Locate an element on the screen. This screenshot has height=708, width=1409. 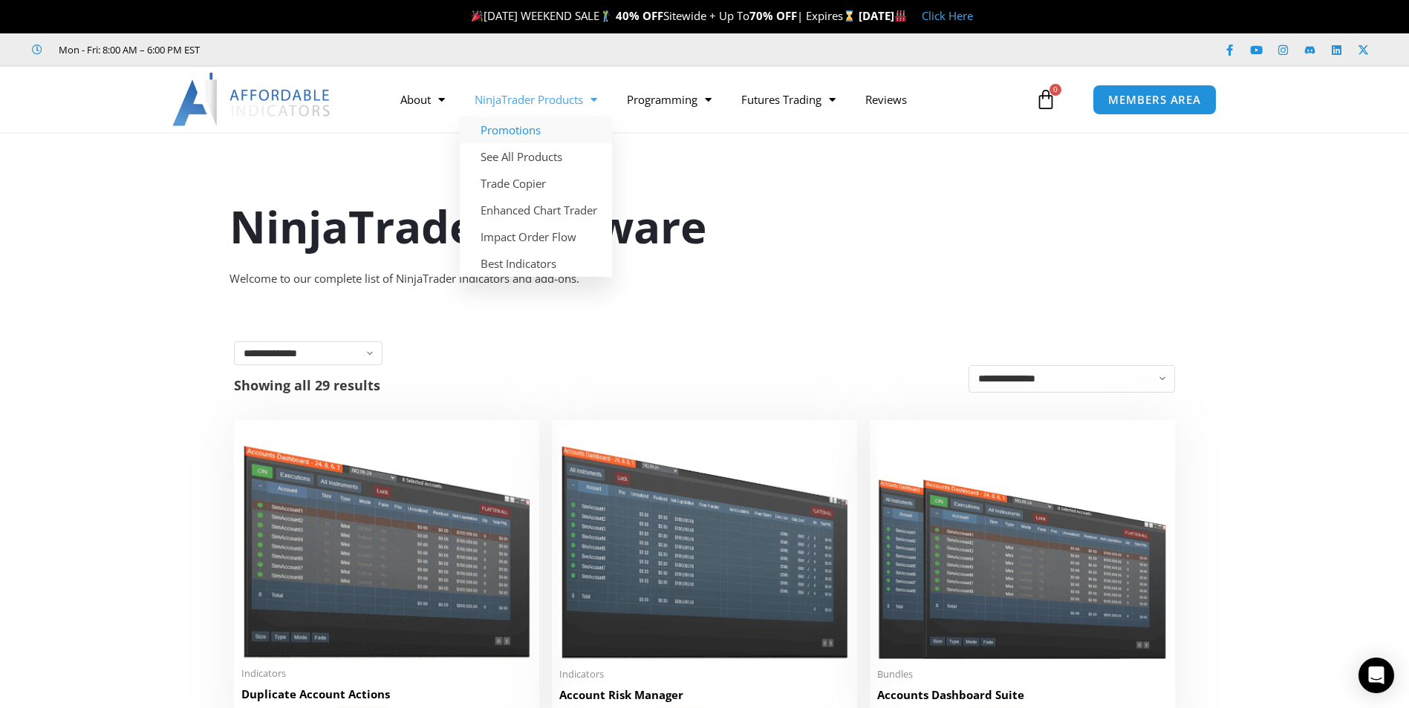
h2: Duplicate Account Actions is located at coordinates (386, 694).